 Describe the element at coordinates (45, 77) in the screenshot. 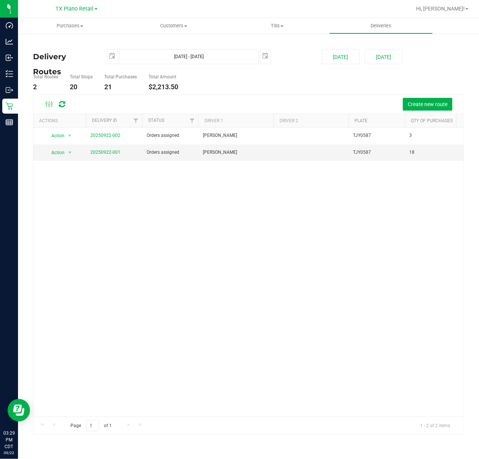

I see `h5: Total Routes` at that location.